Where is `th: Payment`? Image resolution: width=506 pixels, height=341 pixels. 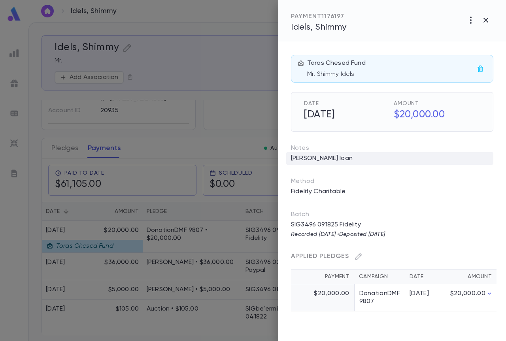
th: Payment is located at coordinates (323, 277).